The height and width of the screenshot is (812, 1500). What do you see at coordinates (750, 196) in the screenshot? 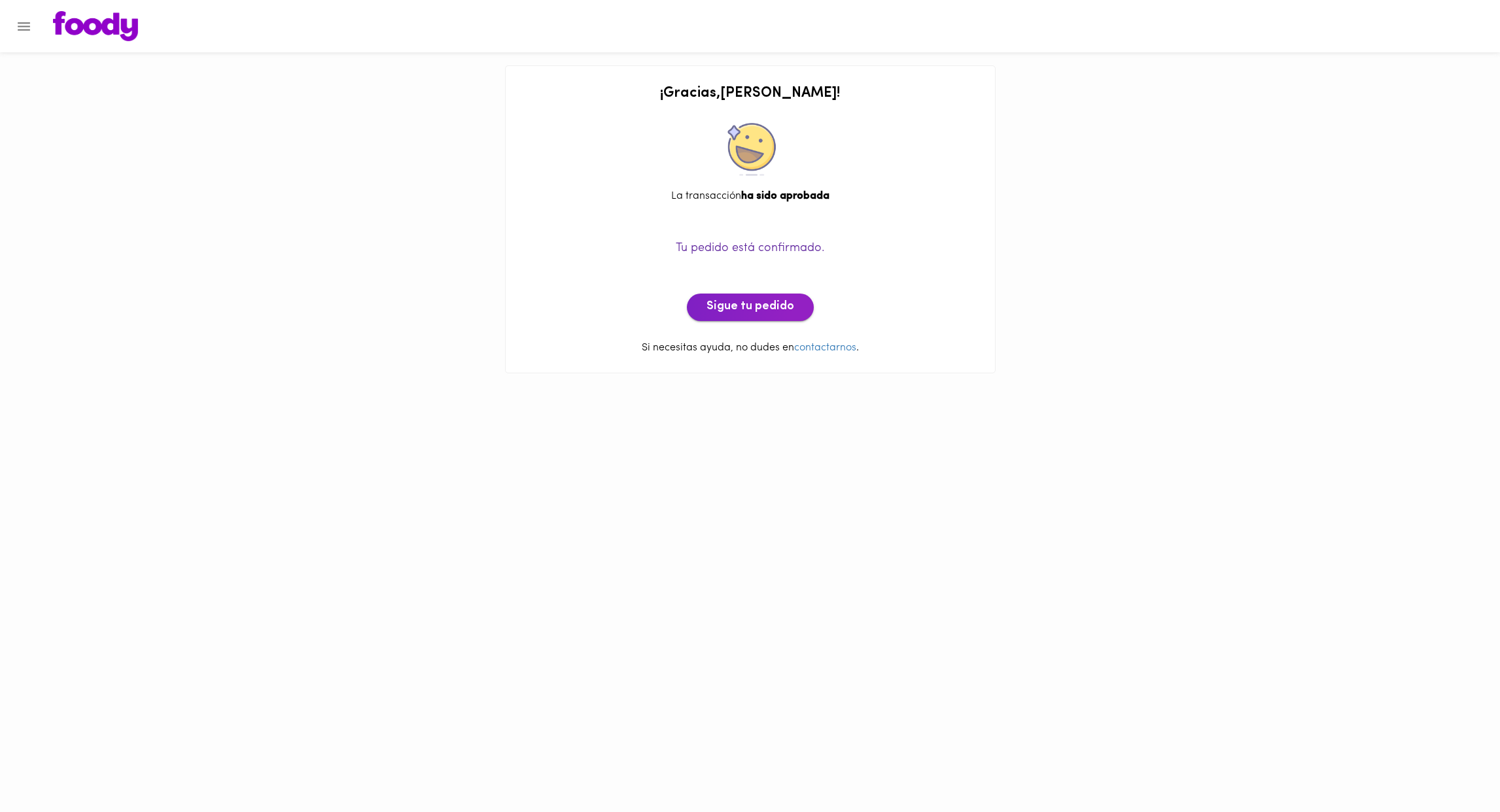
I see `div: La transacción` at bounding box center [750, 196].